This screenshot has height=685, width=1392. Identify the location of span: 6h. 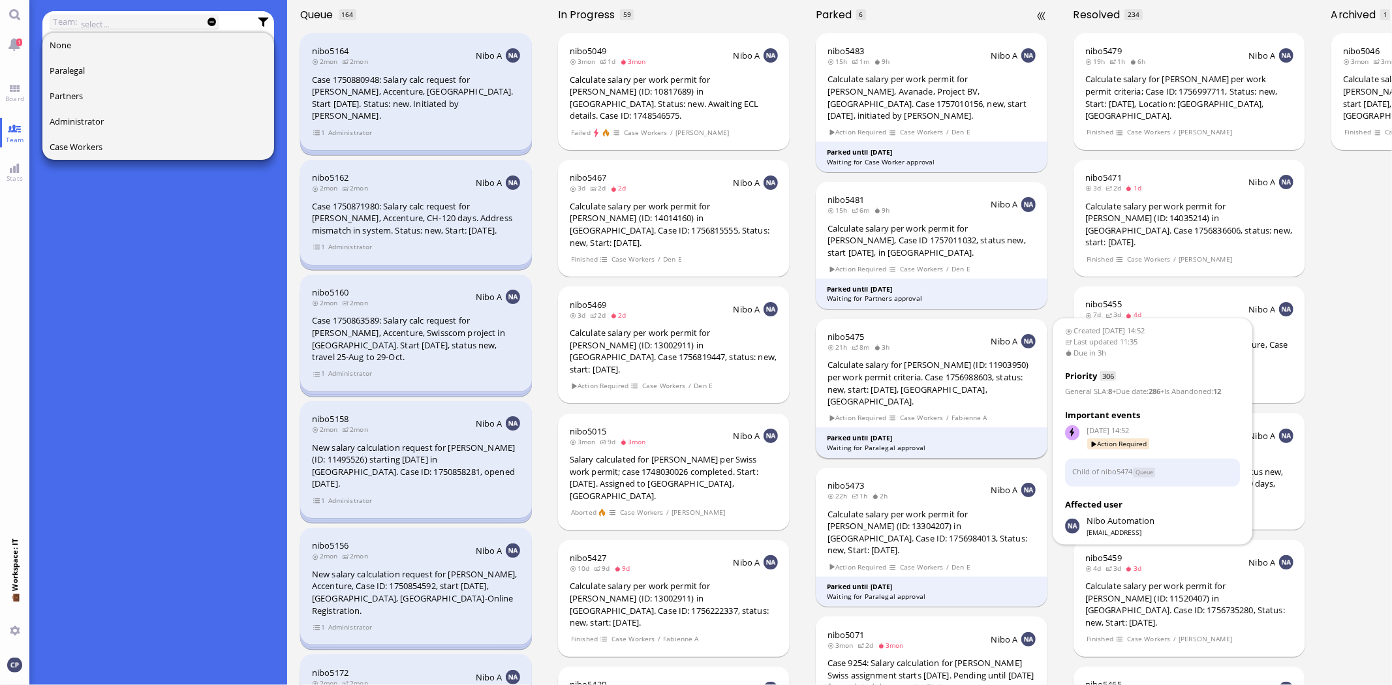
(1140, 61).